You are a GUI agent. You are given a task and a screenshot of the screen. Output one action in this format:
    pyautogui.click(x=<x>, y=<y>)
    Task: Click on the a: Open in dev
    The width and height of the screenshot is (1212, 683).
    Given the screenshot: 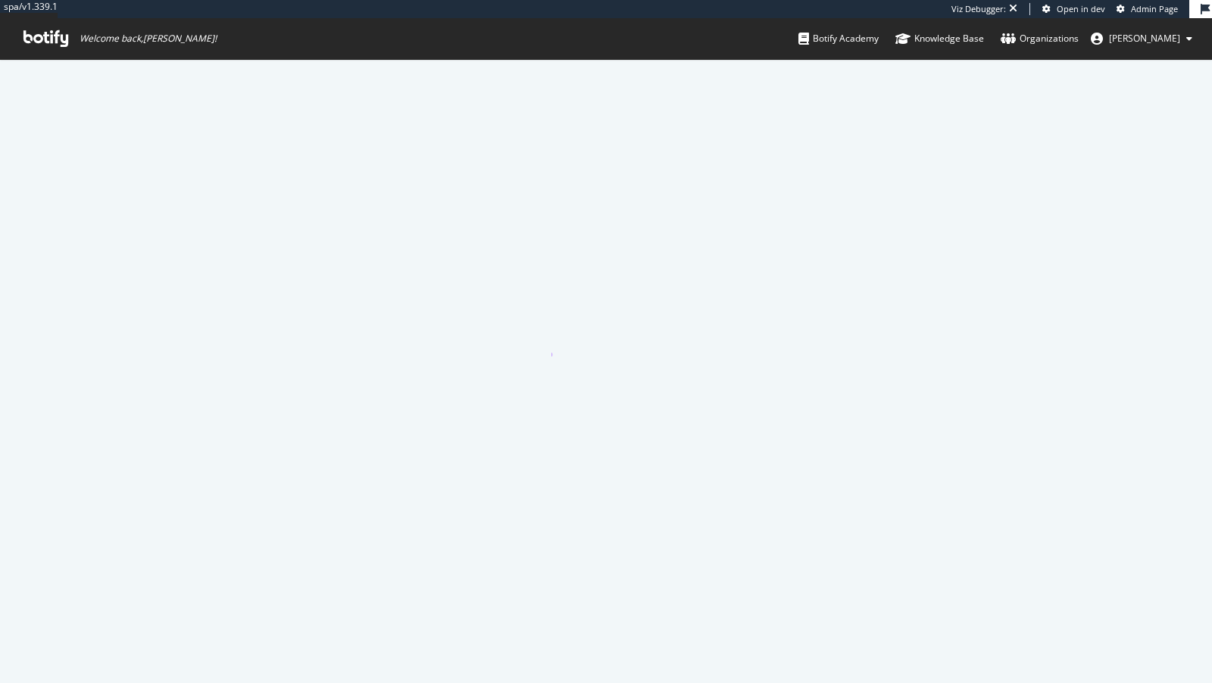 What is the action you would take?
    pyautogui.click(x=1073, y=9)
    